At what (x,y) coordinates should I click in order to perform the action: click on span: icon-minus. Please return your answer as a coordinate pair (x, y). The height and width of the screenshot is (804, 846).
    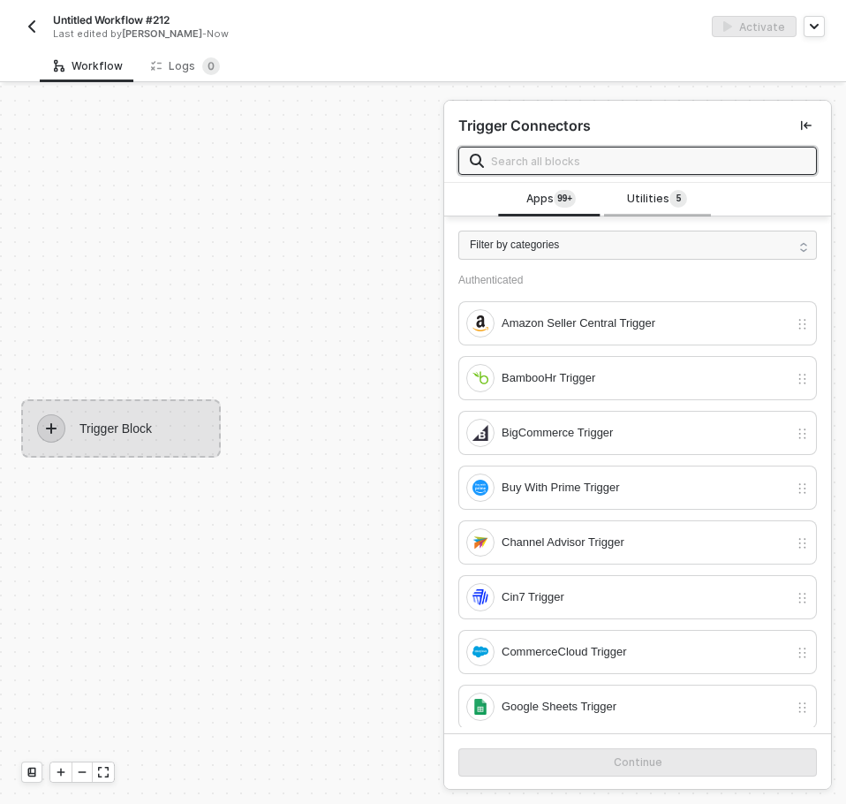
    Looking at the image, I should click on (82, 772).